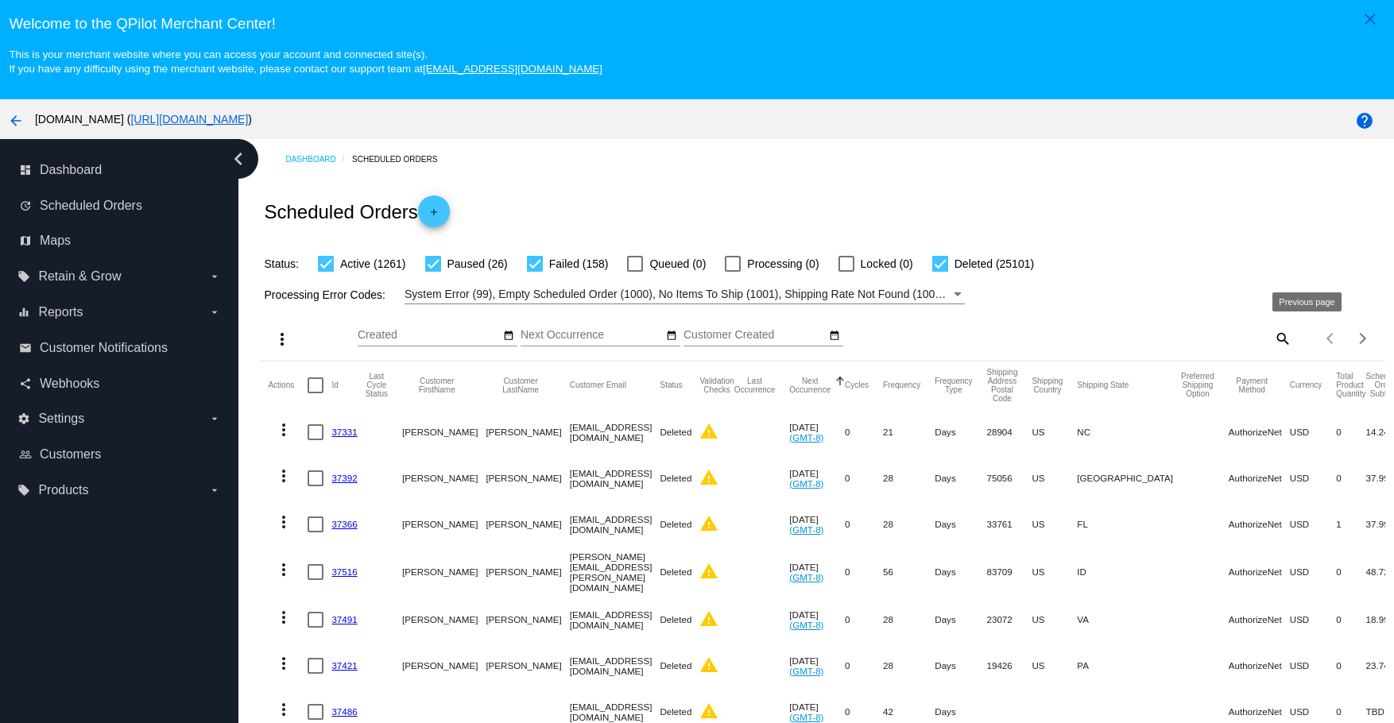 This screenshot has height=723, width=1394. I want to click on mat-cell: 1, so click(1350, 524).